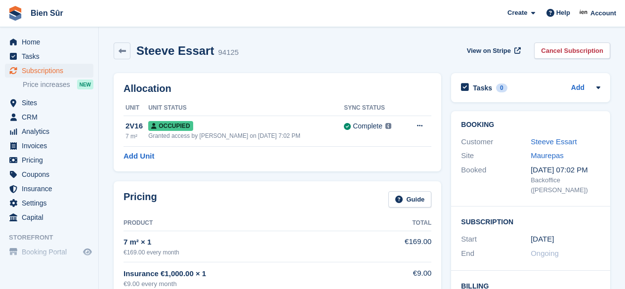 Image resolution: width=625 pixels, height=289 pixels. What do you see at coordinates (51, 103) in the screenshot?
I see `span: Sites` at bounding box center [51, 103].